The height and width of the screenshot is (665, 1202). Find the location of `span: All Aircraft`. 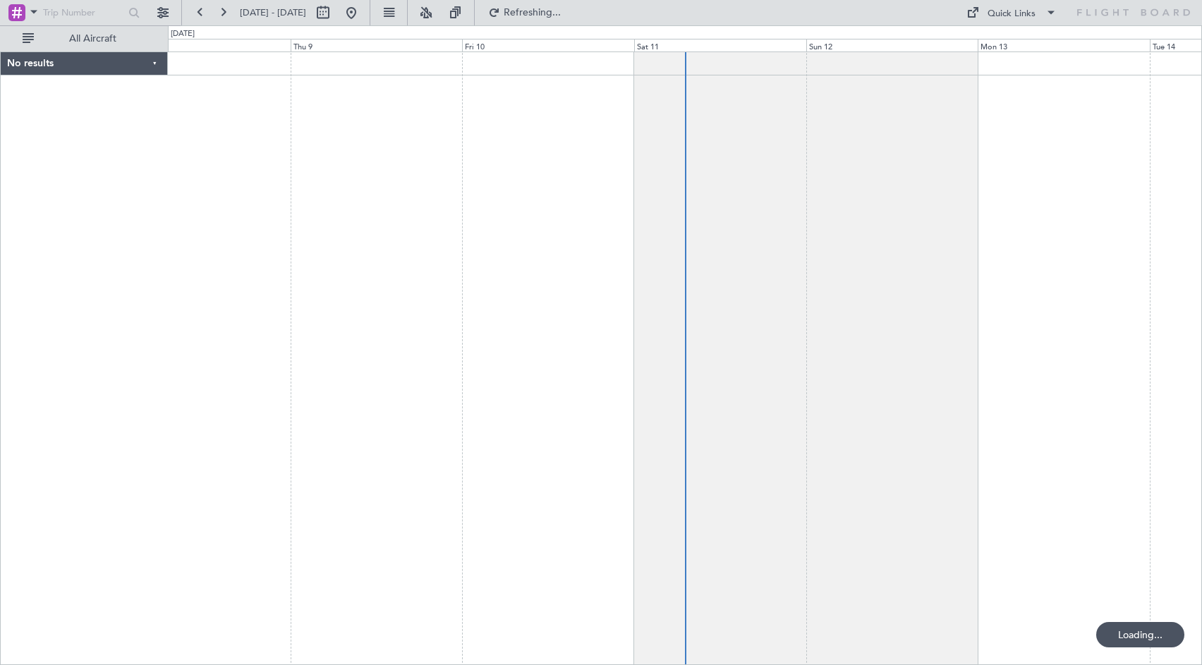

span: All Aircraft is located at coordinates (92, 39).